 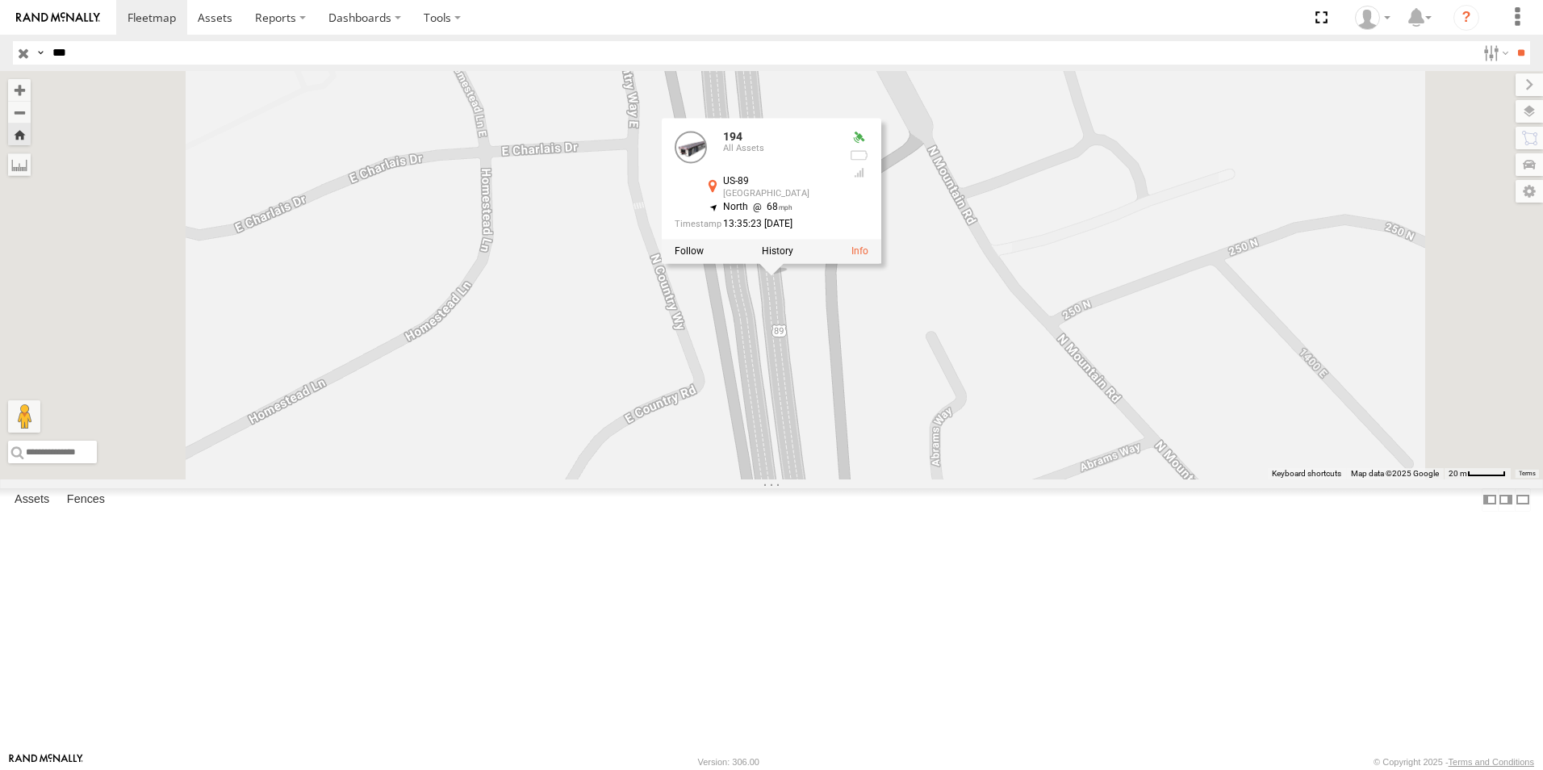 I want to click on span: North, so click(x=735, y=207).